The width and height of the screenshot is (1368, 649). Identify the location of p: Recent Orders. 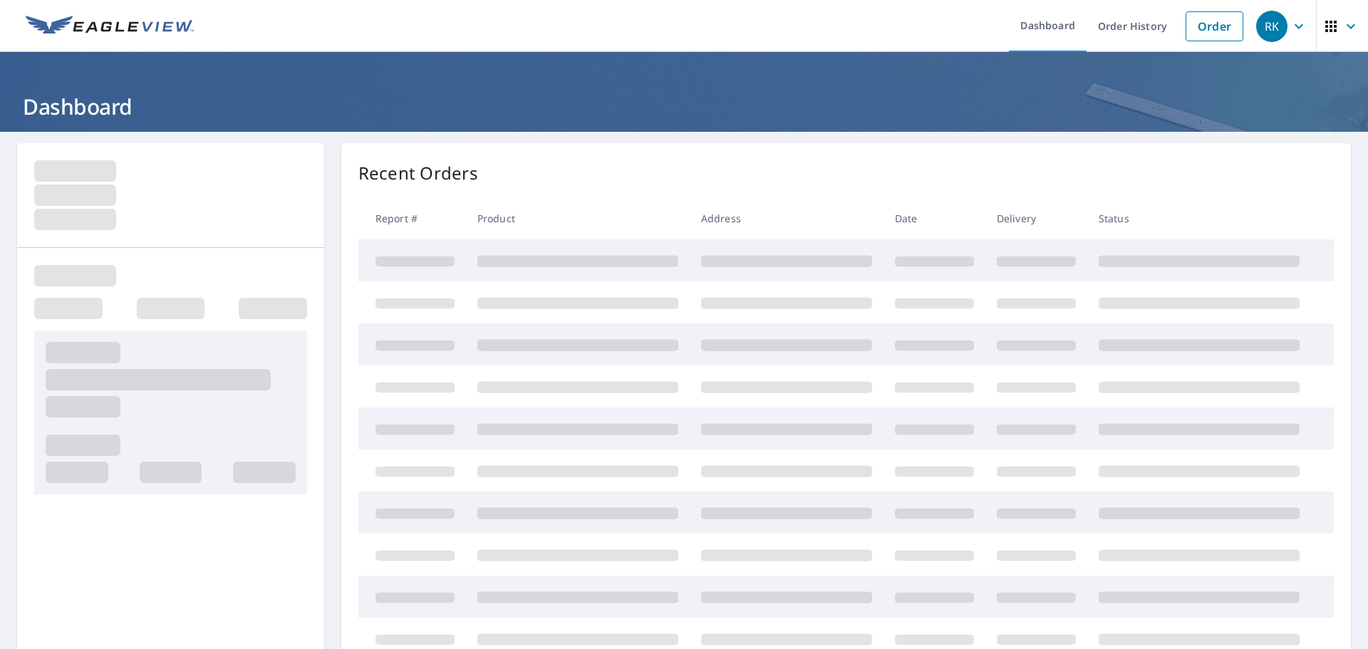
(418, 173).